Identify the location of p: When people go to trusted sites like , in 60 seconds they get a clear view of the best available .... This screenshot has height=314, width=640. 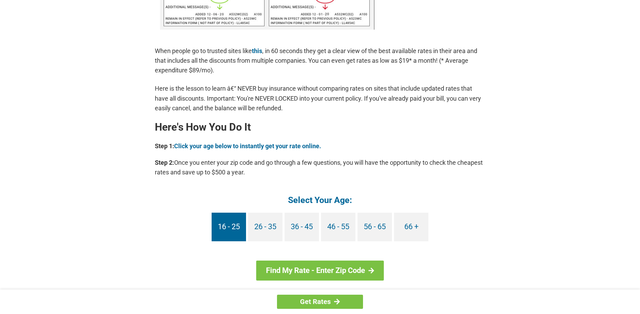
(320, 61).